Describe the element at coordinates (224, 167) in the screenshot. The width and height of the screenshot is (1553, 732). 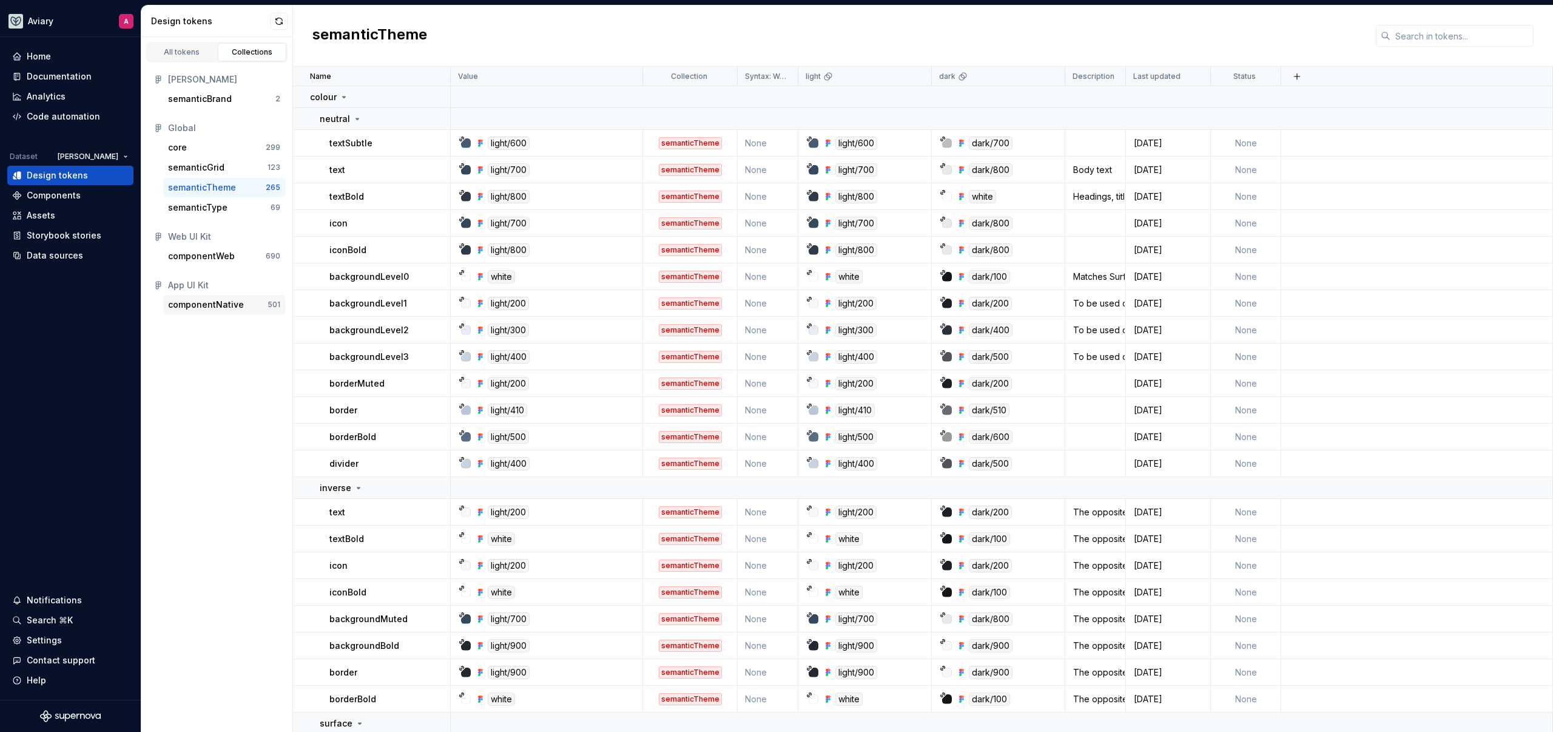
I see `a: semanticGrid123` at that location.